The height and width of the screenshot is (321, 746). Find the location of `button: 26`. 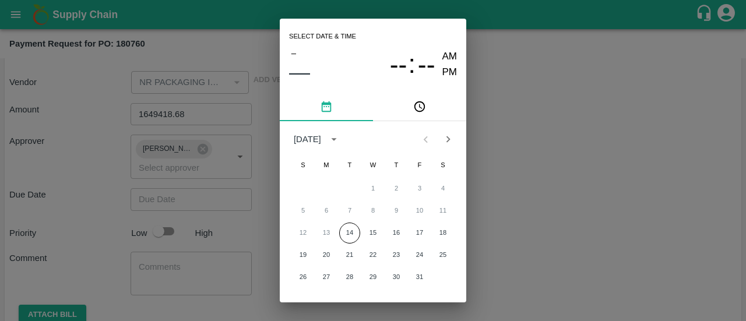

button: 26 is located at coordinates (303, 277).